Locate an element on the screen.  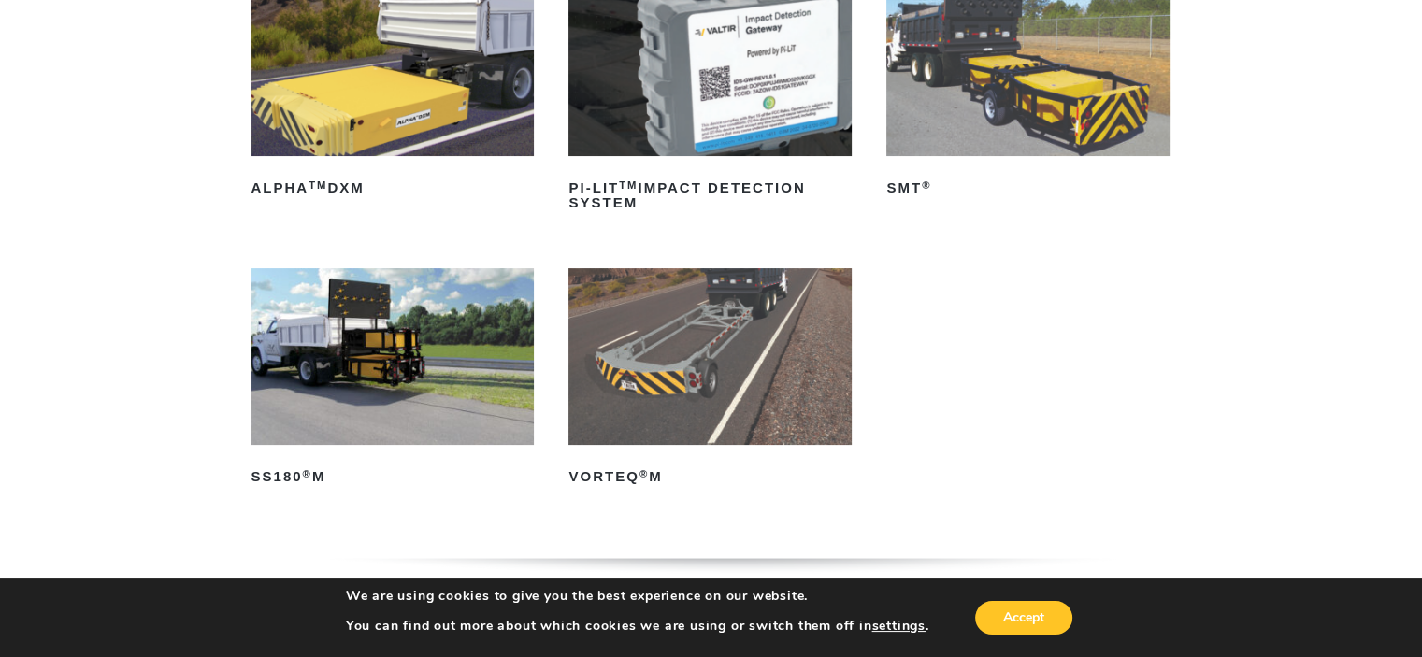
p: We are using cookies to give you the best experience on our website. is located at coordinates (637, 596).